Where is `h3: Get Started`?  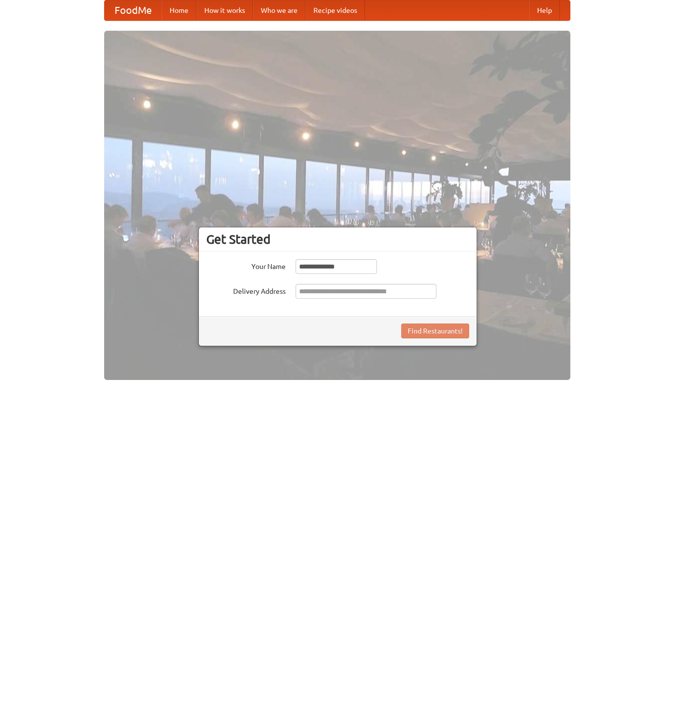 h3: Get Started is located at coordinates (338, 239).